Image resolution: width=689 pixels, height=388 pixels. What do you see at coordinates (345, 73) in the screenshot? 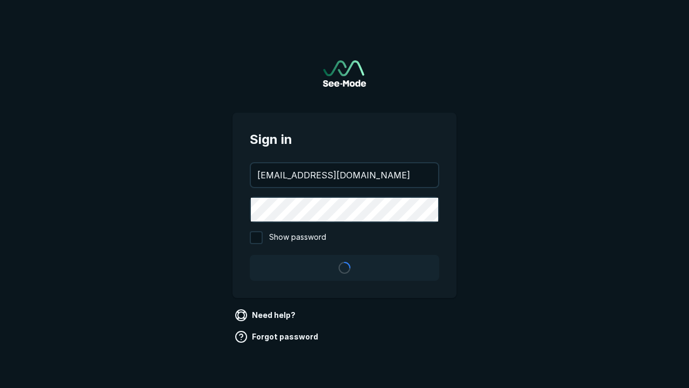
I see `a: Go to sign in` at bounding box center [345, 73].